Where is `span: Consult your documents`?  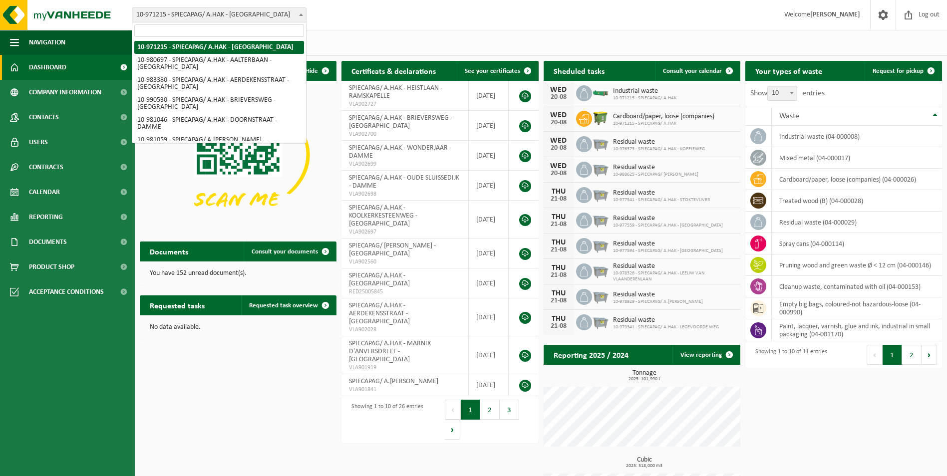
span: Consult your documents is located at coordinates (285, 252).